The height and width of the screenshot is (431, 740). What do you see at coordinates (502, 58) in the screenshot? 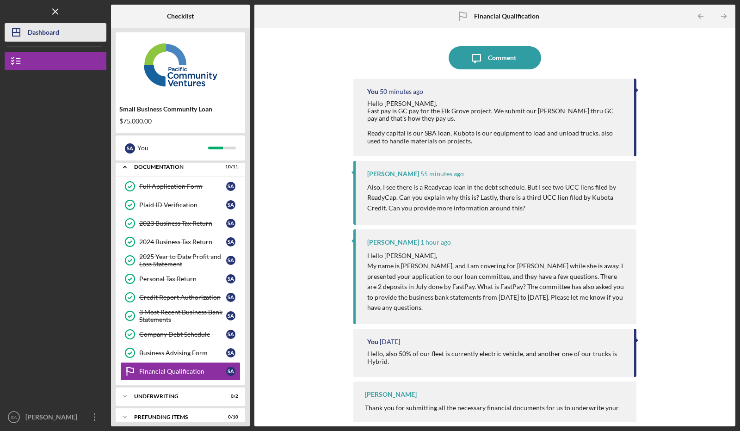
I see `div: Comment` at bounding box center [502, 58].